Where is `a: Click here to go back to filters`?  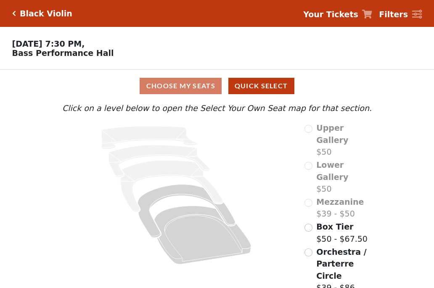 a: Click here to go back to filters is located at coordinates (14, 13).